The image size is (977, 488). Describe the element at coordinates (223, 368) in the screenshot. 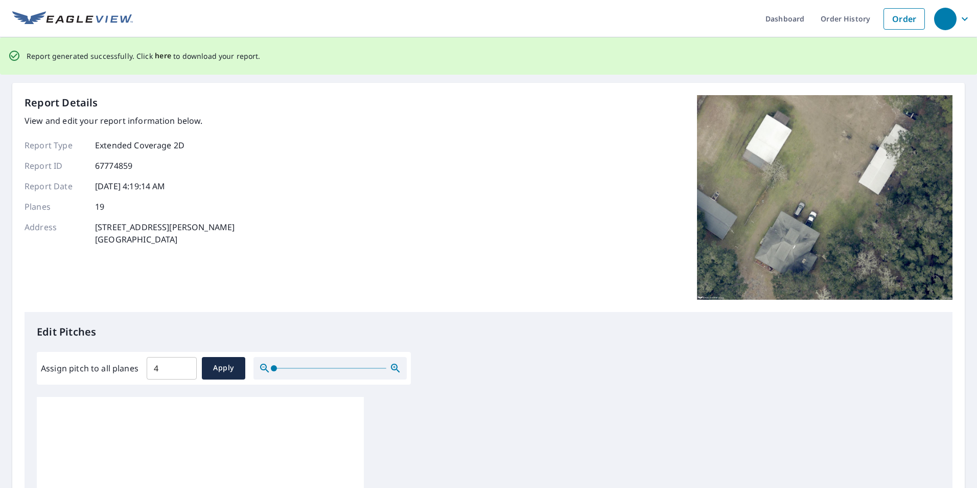

I see `button: Apply` at that location.